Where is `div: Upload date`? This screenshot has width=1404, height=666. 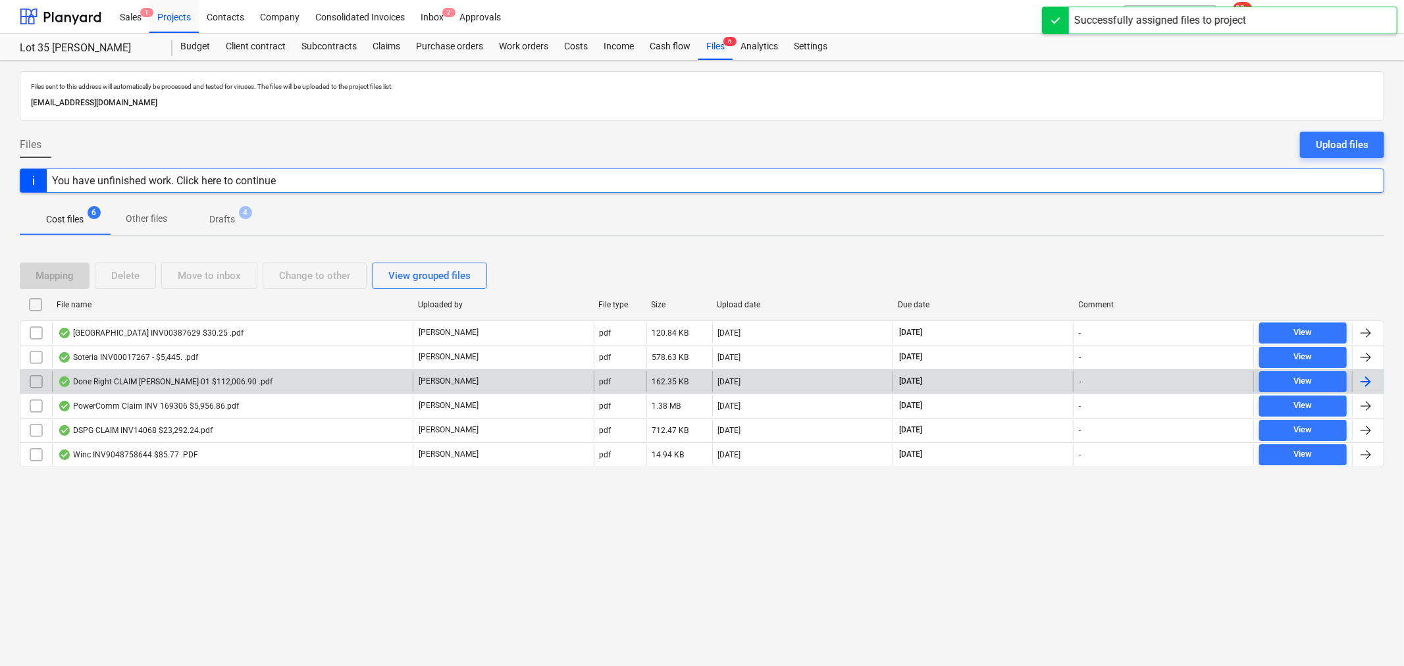 div: Upload date is located at coordinates (803, 305).